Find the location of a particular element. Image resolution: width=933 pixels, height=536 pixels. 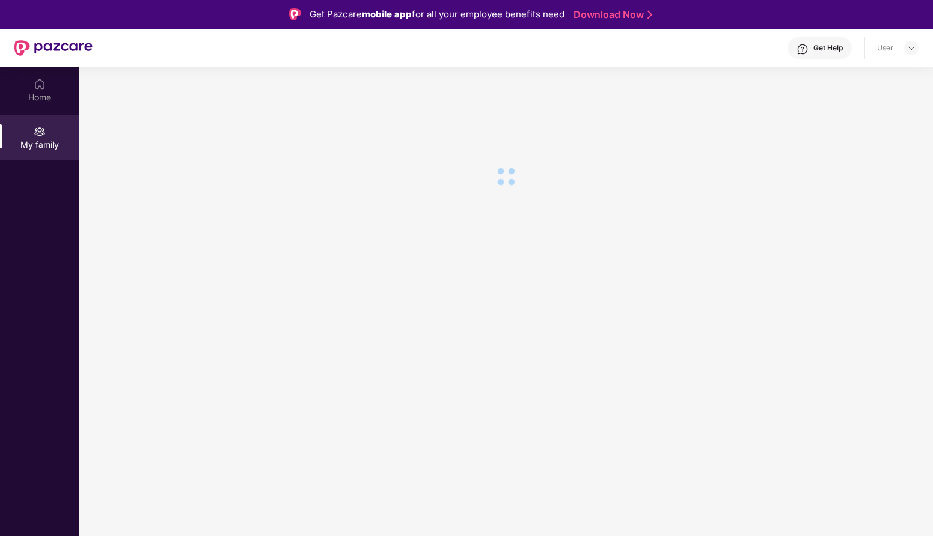

img: Stroke is located at coordinates (650, 14).